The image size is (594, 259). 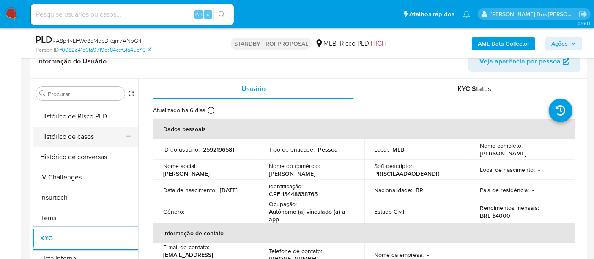 I want to click on input: Pesquise usuários ou casos..., so click(x=132, y=14).